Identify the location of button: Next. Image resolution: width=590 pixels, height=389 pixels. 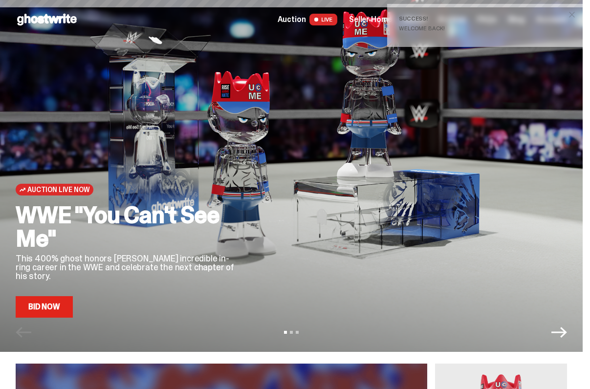
(559, 332).